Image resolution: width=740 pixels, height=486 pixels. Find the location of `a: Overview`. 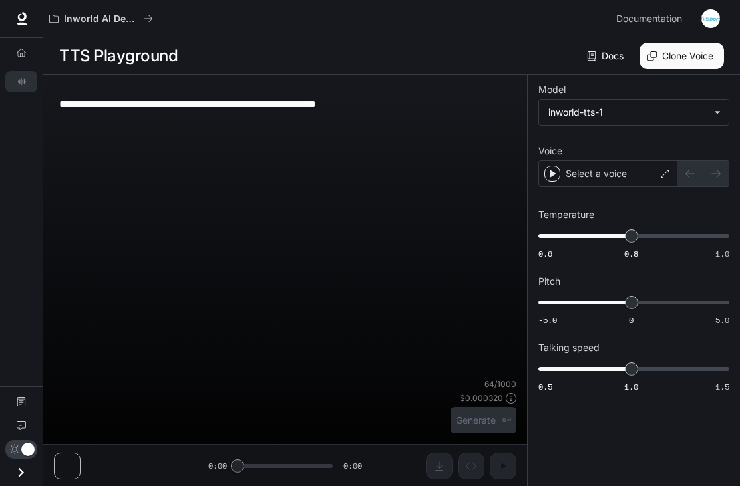

a: Overview is located at coordinates (21, 53).